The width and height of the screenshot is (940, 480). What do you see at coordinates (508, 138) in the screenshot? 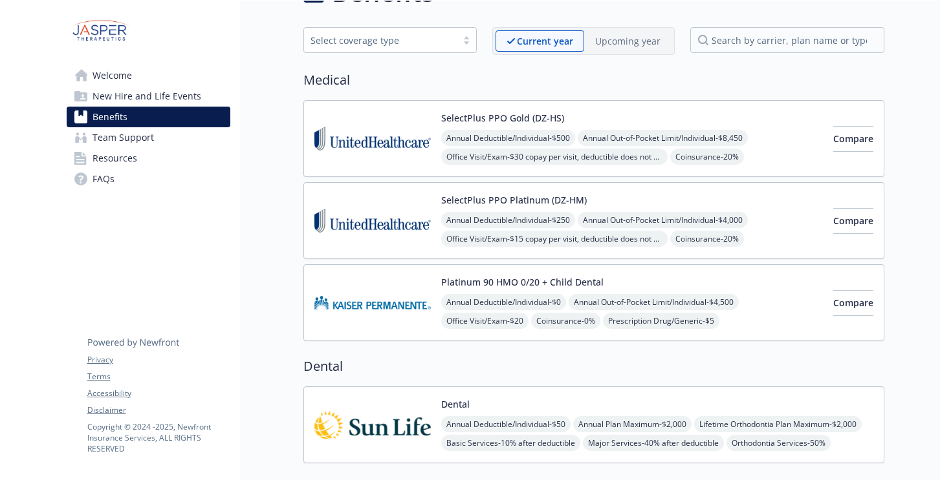
I see `span: Annual Deductible/Individual - $500` at bounding box center [508, 138].